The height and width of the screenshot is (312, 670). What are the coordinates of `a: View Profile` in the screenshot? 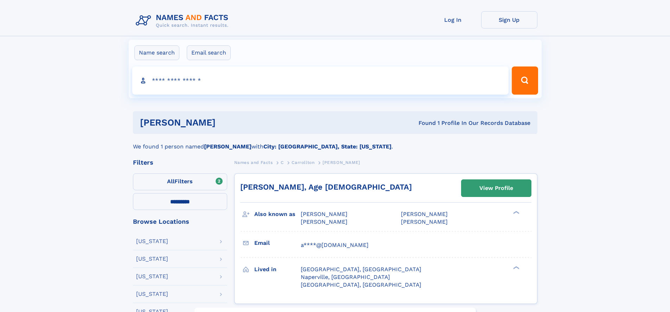 It's located at (496, 188).